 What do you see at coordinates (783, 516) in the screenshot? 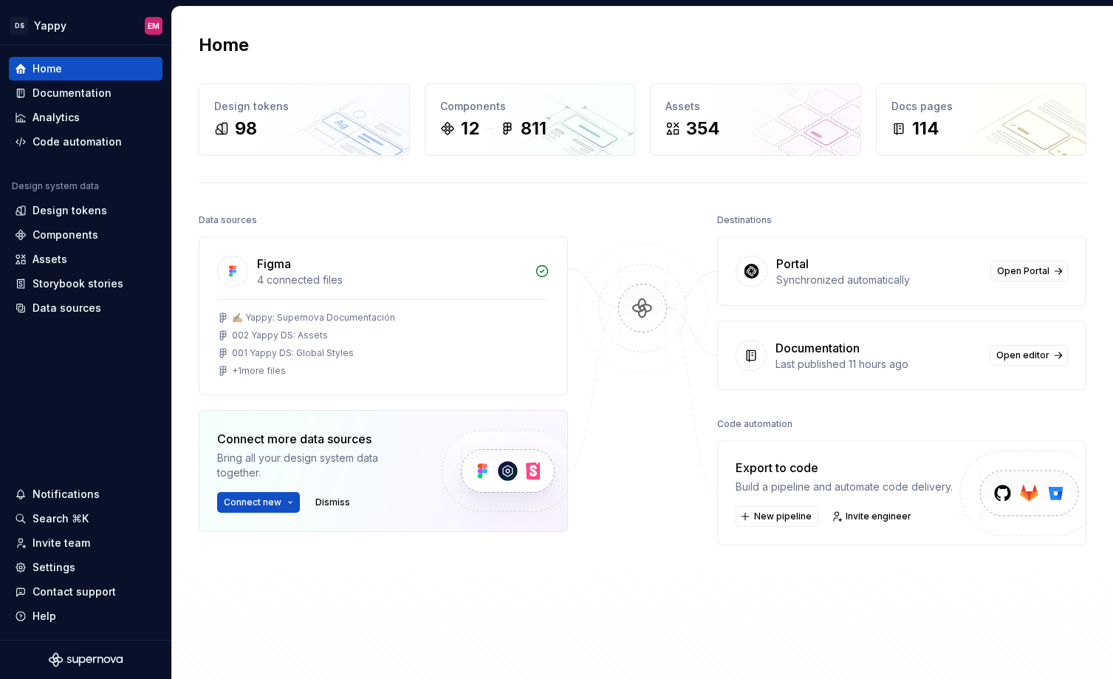
I see `span: New pipeline` at bounding box center [783, 516].